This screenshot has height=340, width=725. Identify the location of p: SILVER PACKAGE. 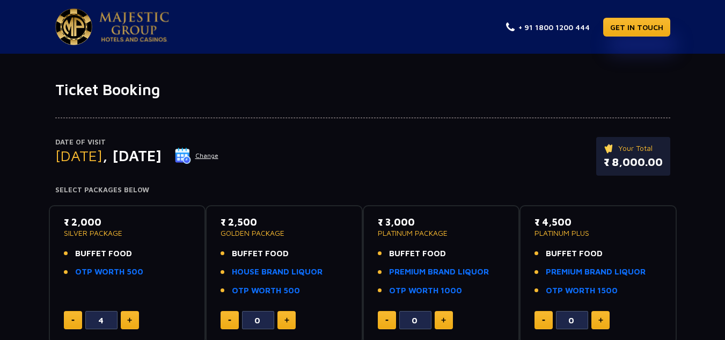
(127, 233).